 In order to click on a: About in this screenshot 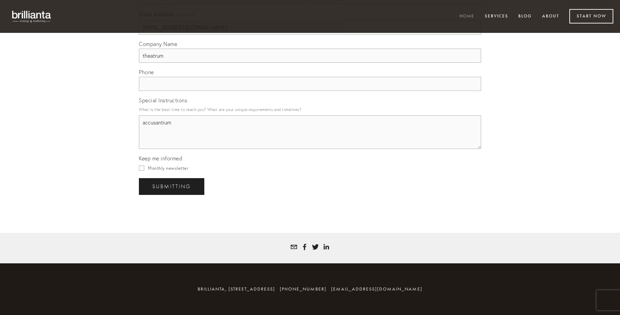, I will do `click(551, 16)`.